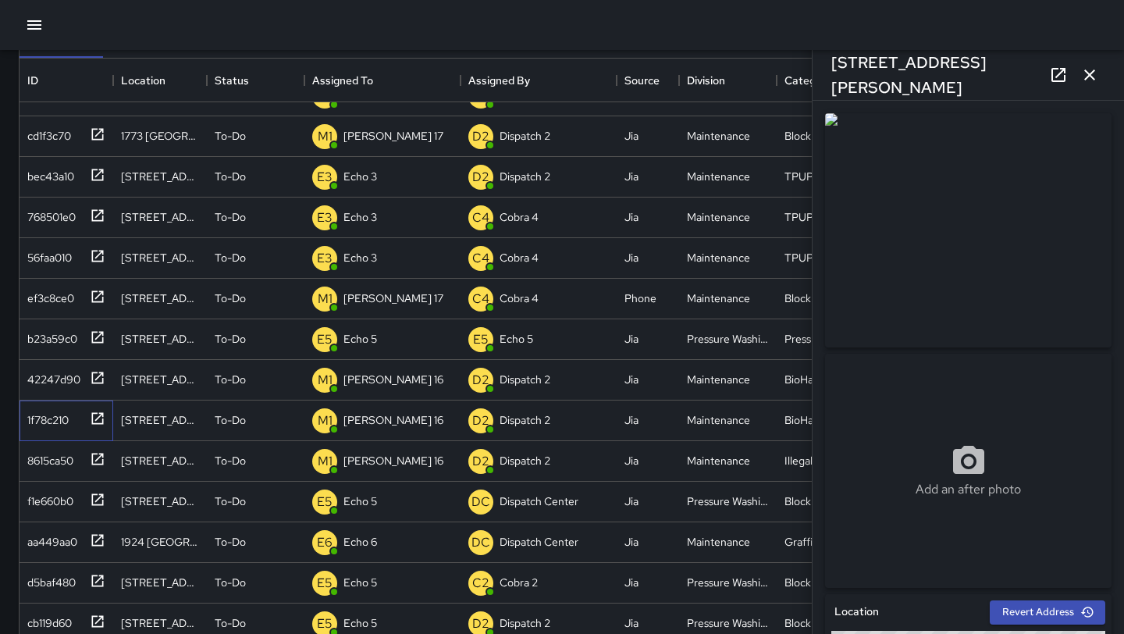  Describe the element at coordinates (49, 336) in the screenshot. I see `div: b23a59c0` at that location.